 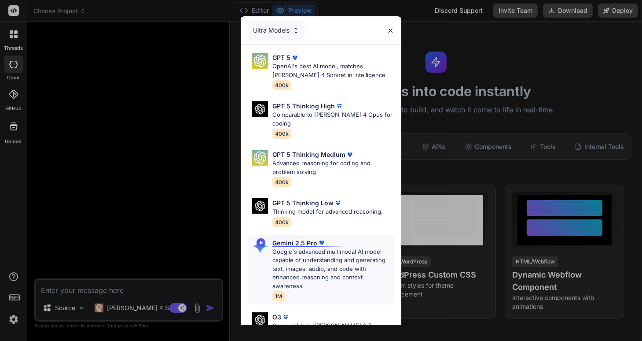 What do you see at coordinates (295, 243) in the screenshot?
I see `p: Gemini 2.5 Pro` at bounding box center [295, 243].